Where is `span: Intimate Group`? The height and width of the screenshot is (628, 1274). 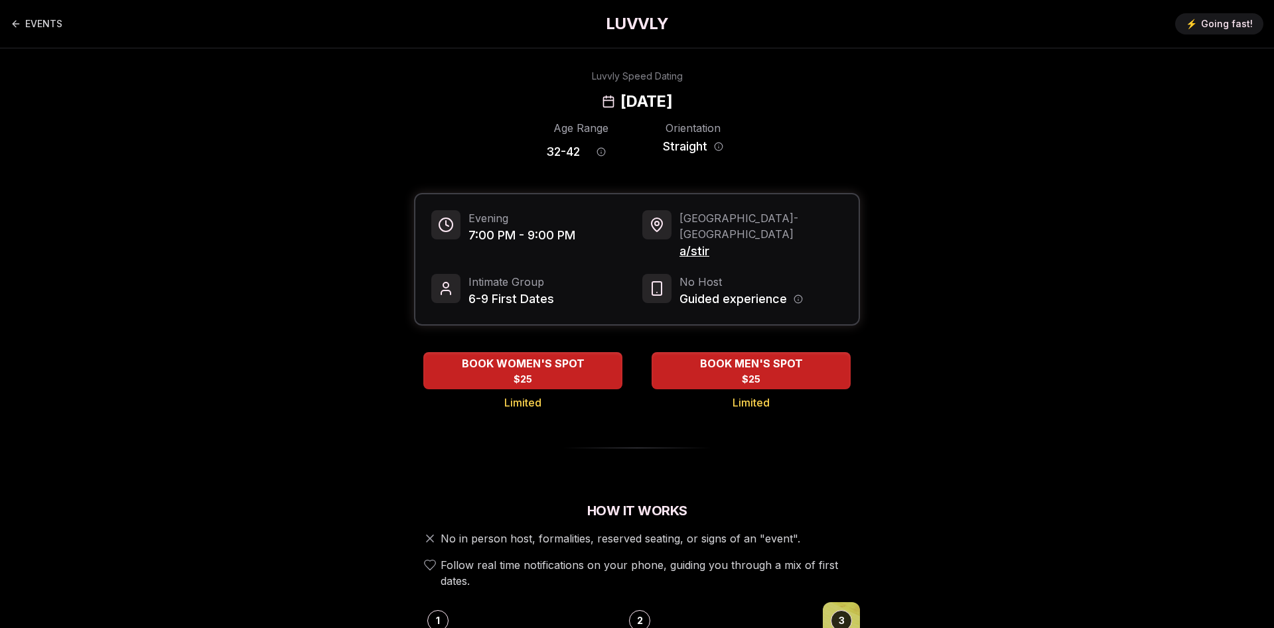 span: Intimate Group is located at coordinates (511, 282).